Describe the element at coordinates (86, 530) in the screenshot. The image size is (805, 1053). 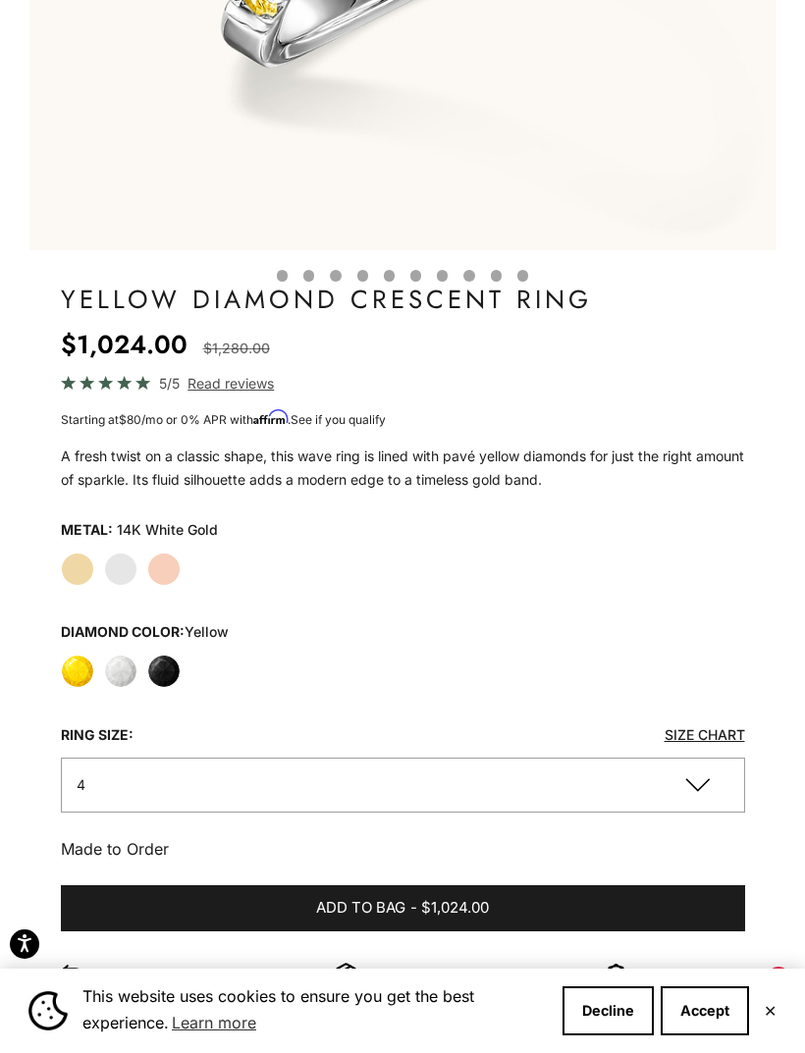
I see `legend: Metal:` at that location.